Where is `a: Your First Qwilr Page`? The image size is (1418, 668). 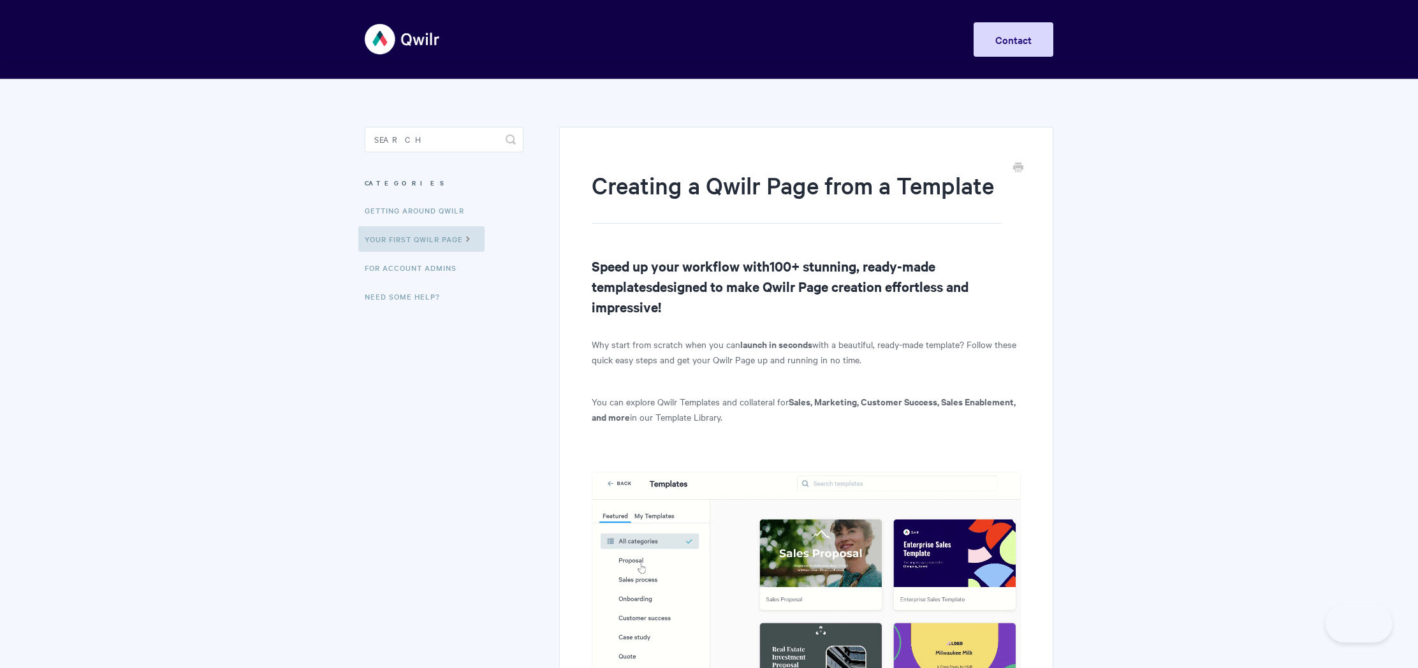
a: Your First Qwilr Page is located at coordinates (421, 239).